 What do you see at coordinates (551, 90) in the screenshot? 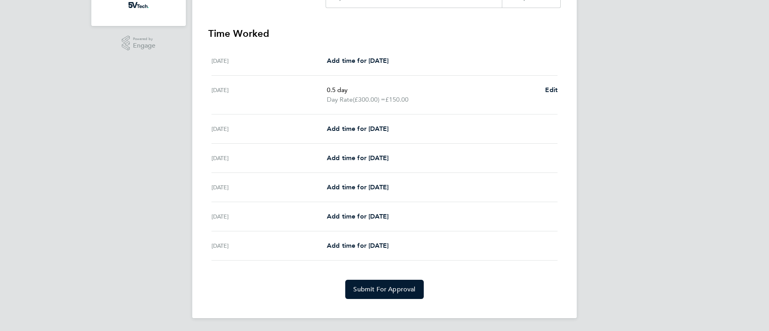
I see `span: Edit` at bounding box center [551, 90].